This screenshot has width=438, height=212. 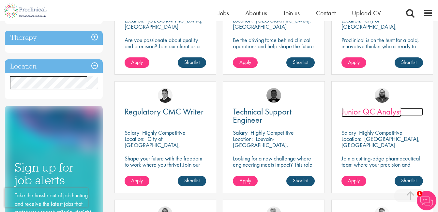 What do you see at coordinates (367, 13) in the screenshot?
I see `span: Upload CV` at bounding box center [367, 13].